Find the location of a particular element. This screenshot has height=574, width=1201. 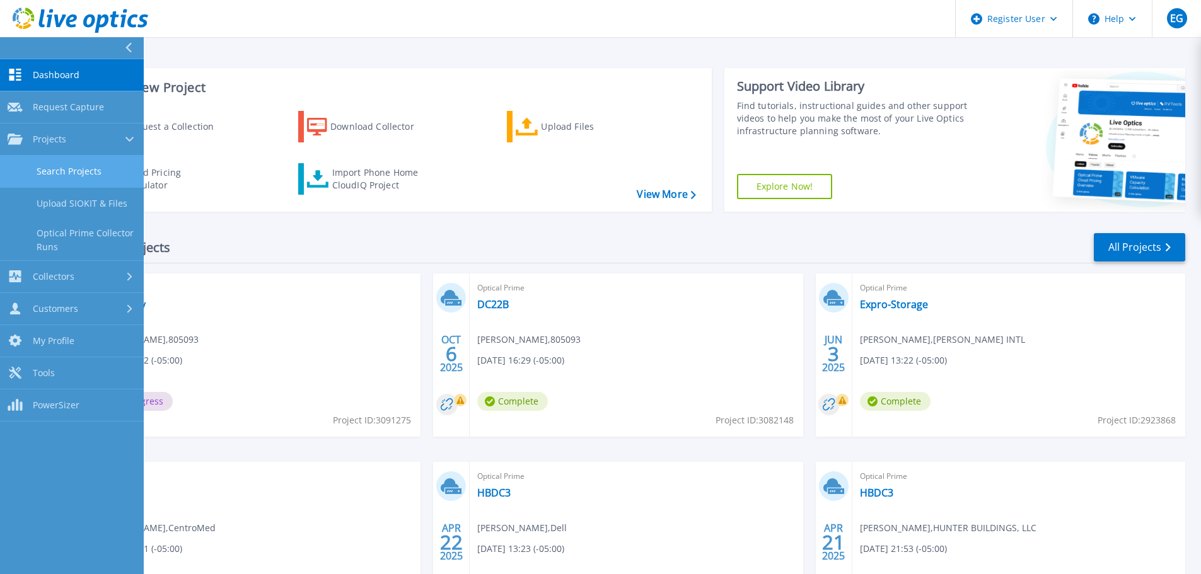

span: 3 is located at coordinates (834, 354).